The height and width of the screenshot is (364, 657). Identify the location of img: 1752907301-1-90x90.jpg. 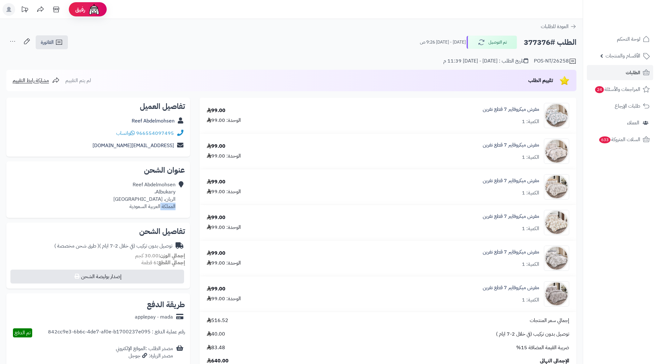
(556, 115).